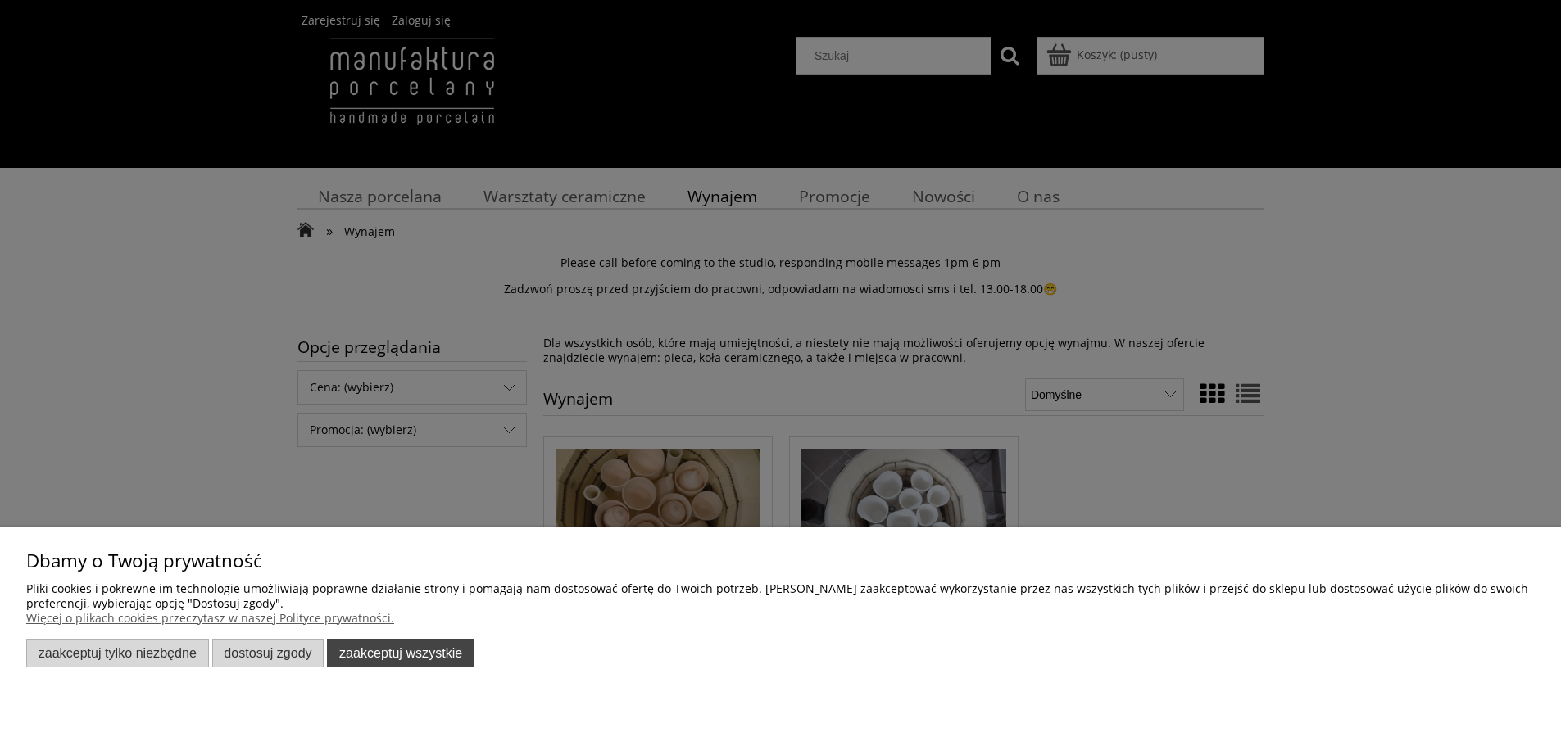 The width and height of the screenshot is (1561, 746). What do you see at coordinates (210, 618) in the screenshot?
I see `a: Więcej o plikach cookies przeczytasz w naszej Polityce prywatności.` at bounding box center [210, 618].